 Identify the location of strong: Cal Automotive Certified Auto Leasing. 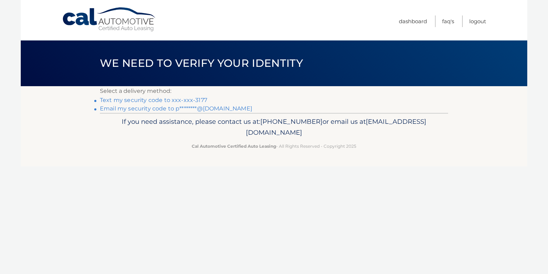
(234, 146).